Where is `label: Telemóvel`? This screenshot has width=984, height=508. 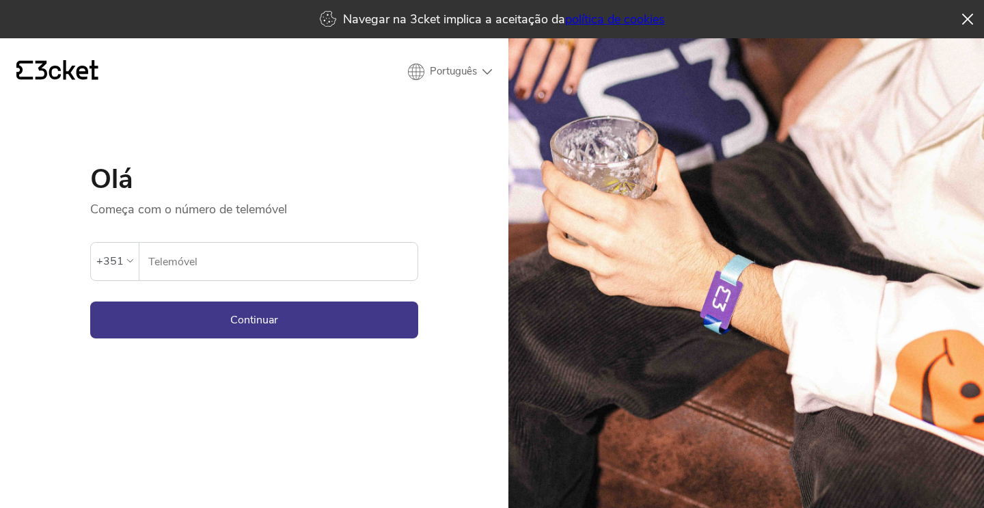
label: Telemóvel is located at coordinates (278, 262).